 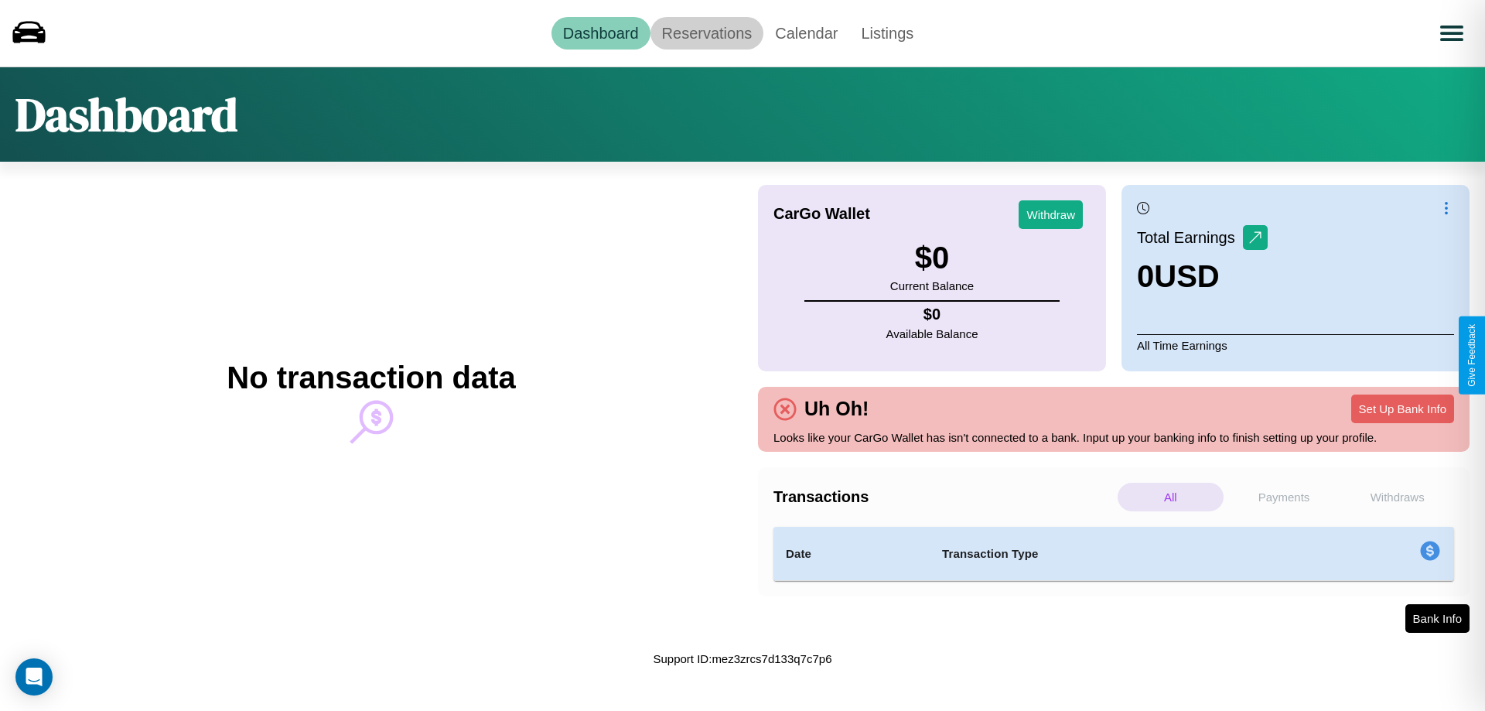 What do you see at coordinates (852, 554) in the screenshot?
I see `h4: Date` at bounding box center [852, 554].